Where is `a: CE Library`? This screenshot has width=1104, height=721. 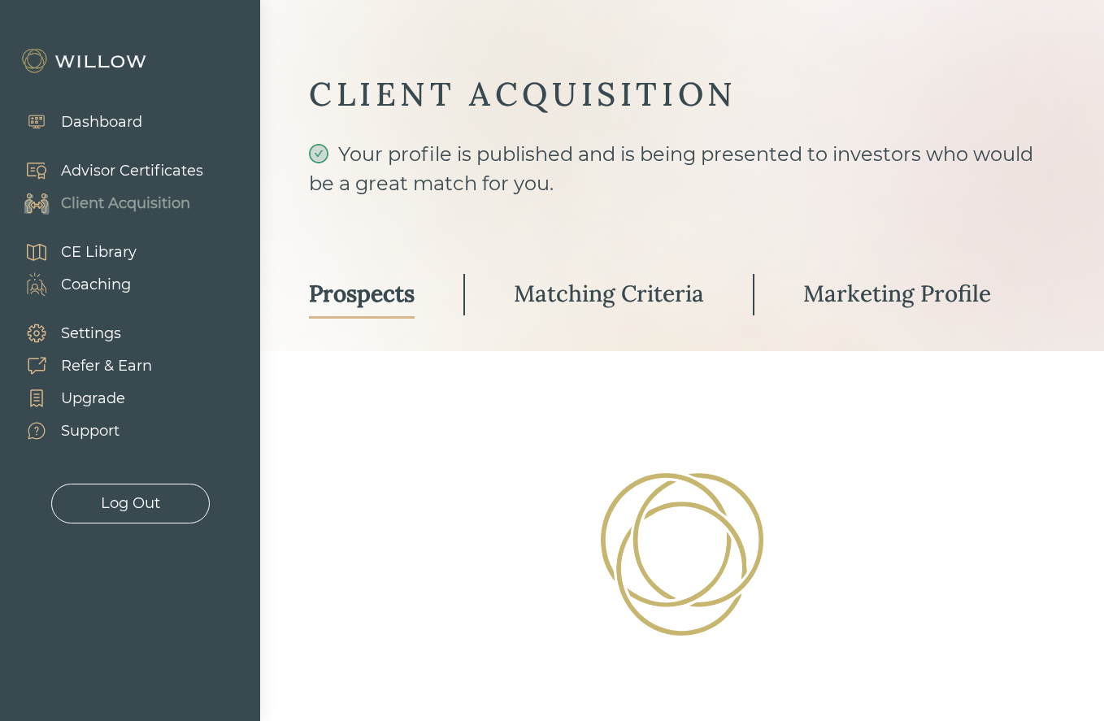
a: CE Library is located at coordinates (72, 252).